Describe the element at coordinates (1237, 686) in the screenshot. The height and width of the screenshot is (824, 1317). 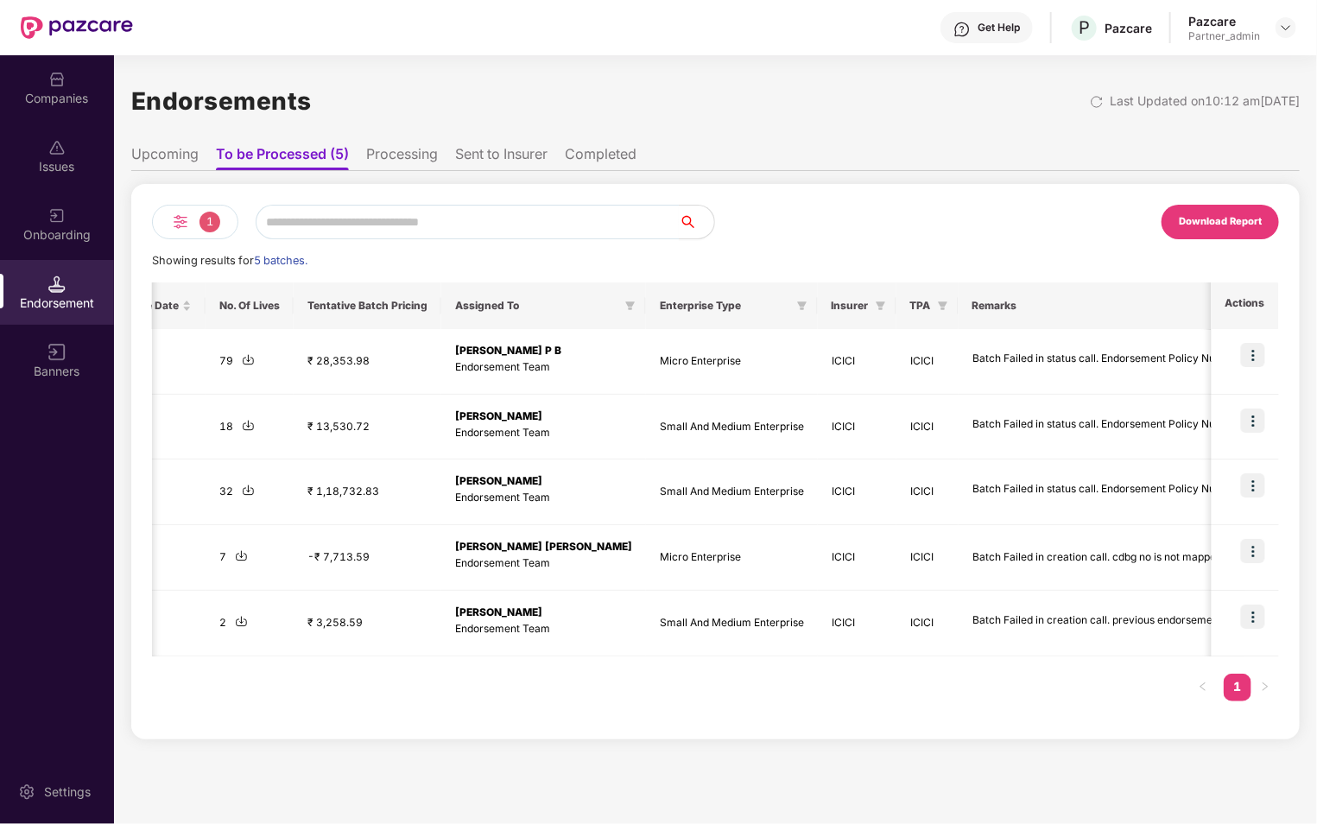
I see `a: 1` at that location.